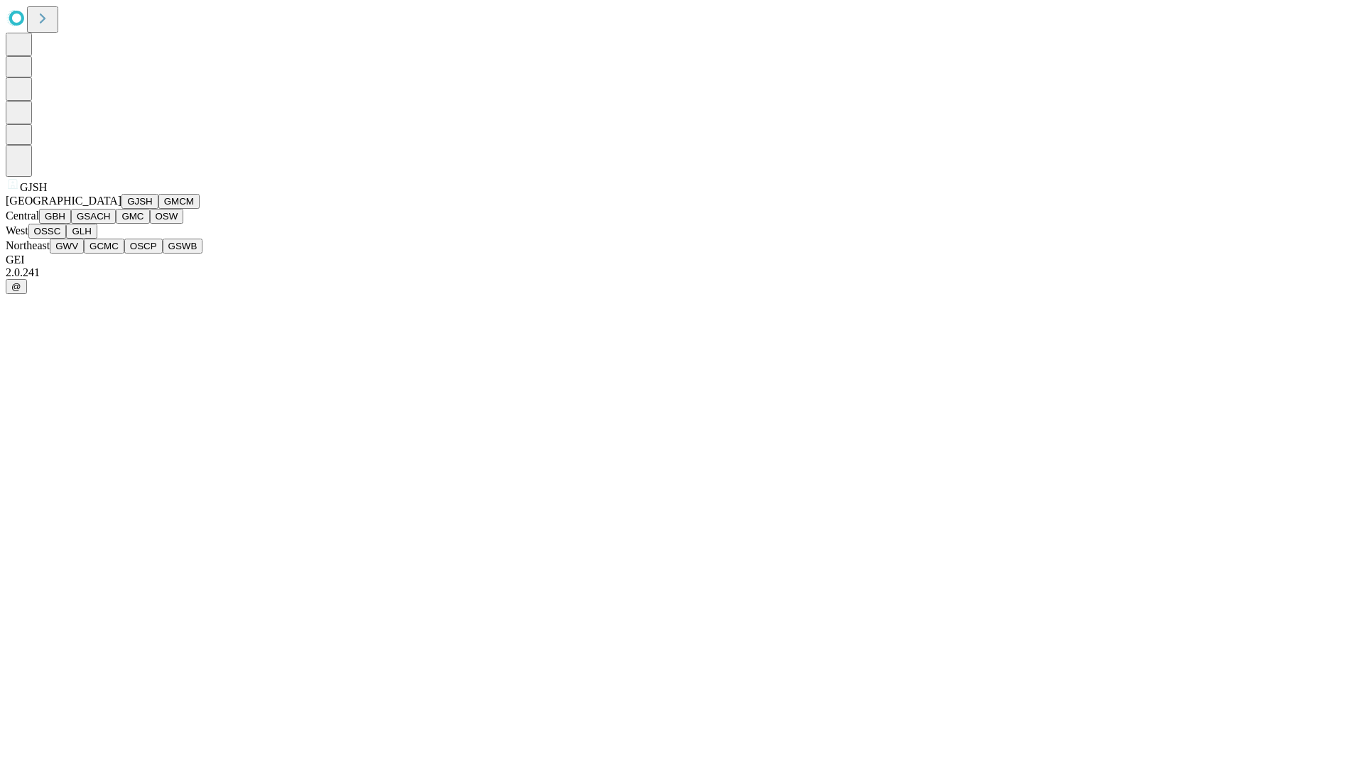  Describe the element at coordinates (33, 187) in the screenshot. I see `span: GJSH` at that location.